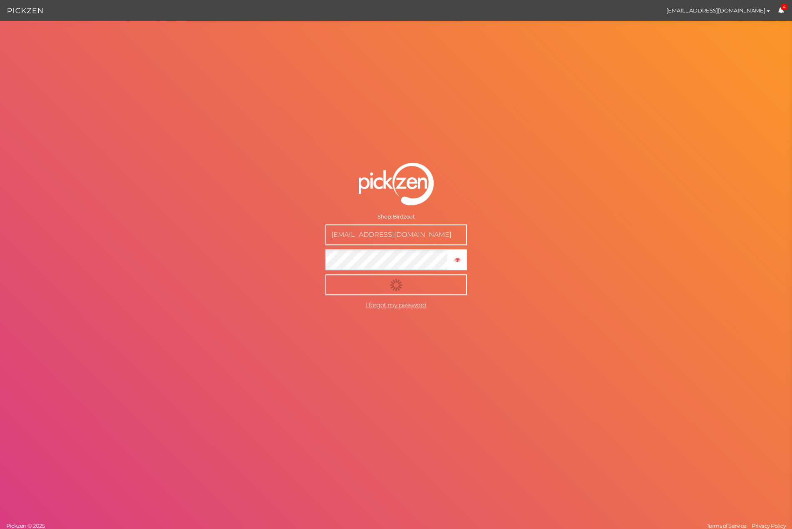 The image size is (792, 529). What do you see at coordinates (769, 526) in the screenshot?
I see `a: Privacy Policy` at bounding box center [769, 526].